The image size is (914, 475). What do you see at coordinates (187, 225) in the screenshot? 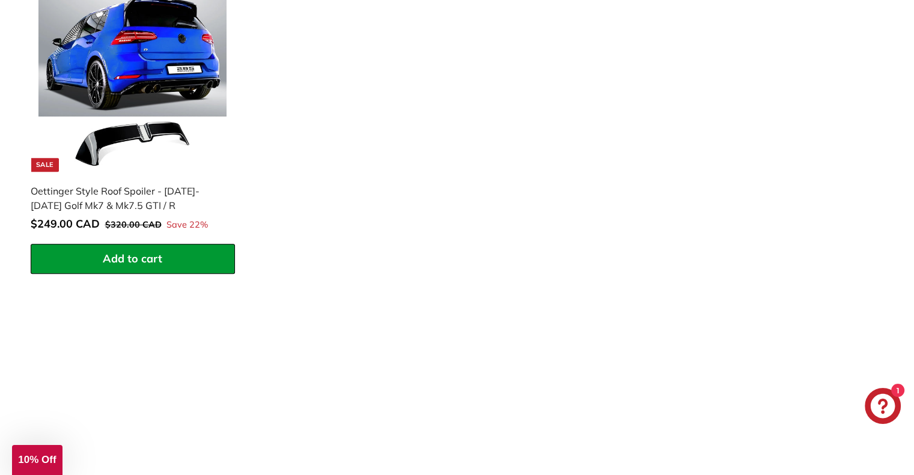
I see `span: Save 22%` at bounding box center [187, 225].